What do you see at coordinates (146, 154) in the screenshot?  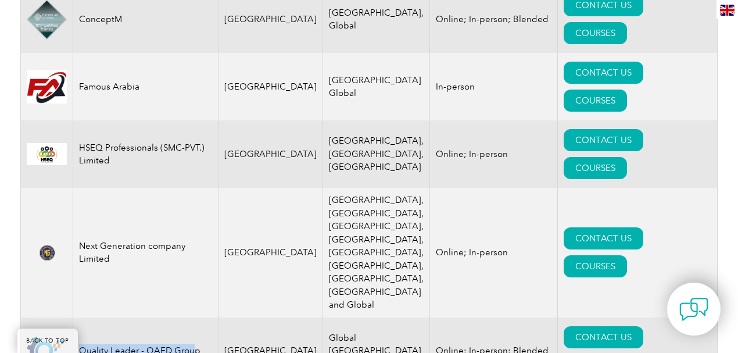 I see `td: HSEQ Professionals (SMC-PVT.) Limited` at bounding box center [146, 154].